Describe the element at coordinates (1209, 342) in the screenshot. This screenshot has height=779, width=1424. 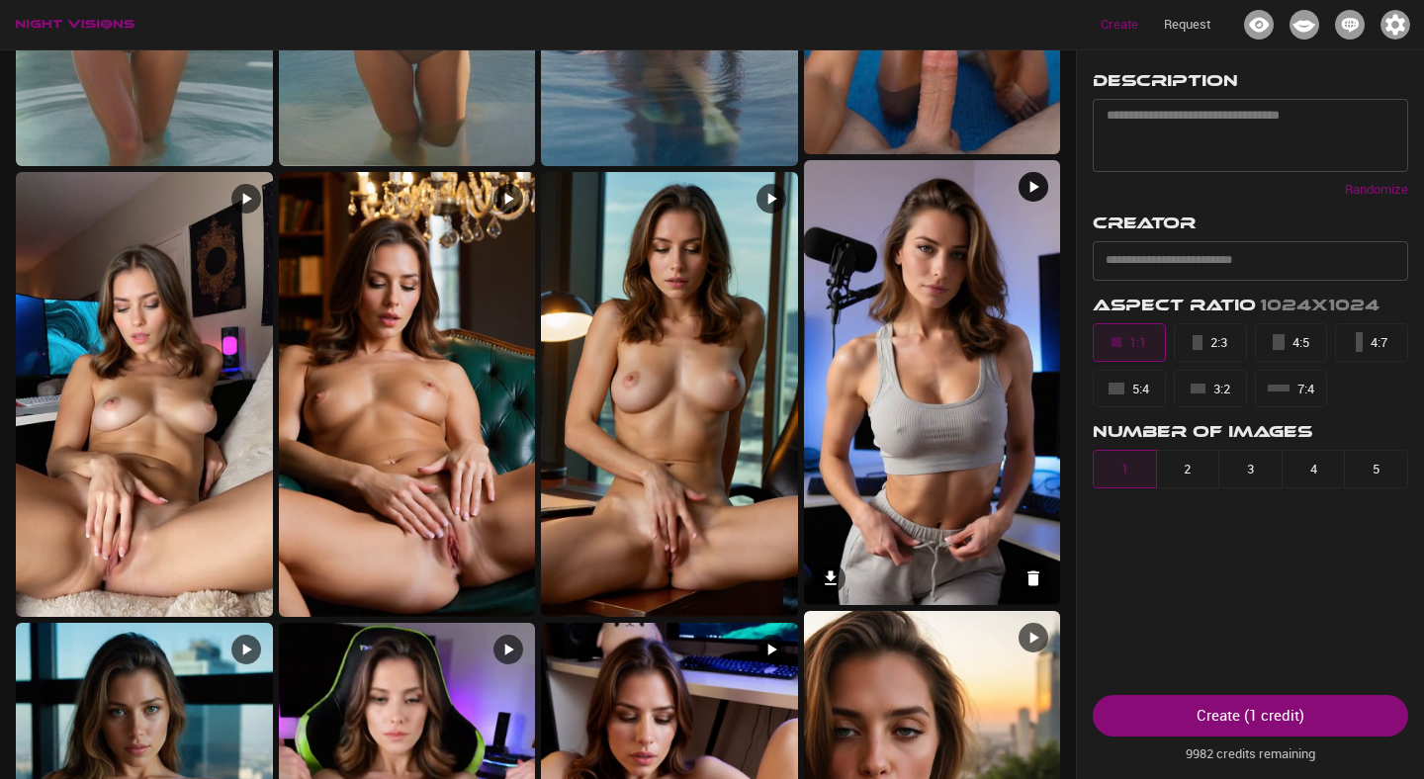
I see `div: 2:3` at that location.